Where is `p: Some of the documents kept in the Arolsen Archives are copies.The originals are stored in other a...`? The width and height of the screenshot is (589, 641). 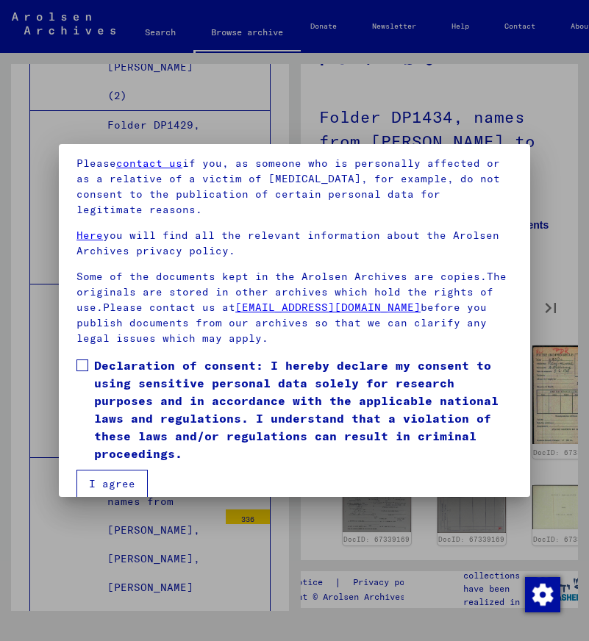
p: Some of the documents kept in the Arolsen Archives are copies.The originals are stored in other a... is located at coordinates (294, 307).